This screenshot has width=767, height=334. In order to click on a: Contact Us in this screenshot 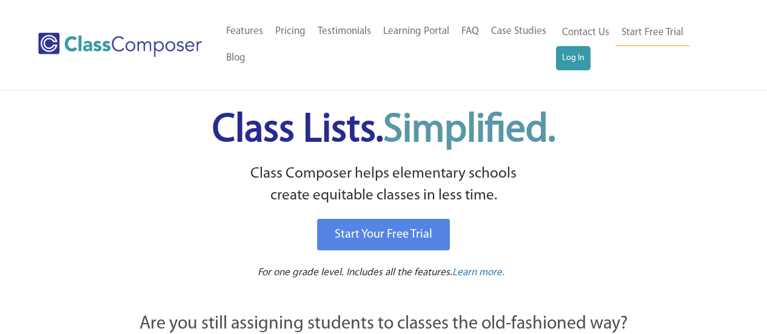, I will do `click(586, 33)`.